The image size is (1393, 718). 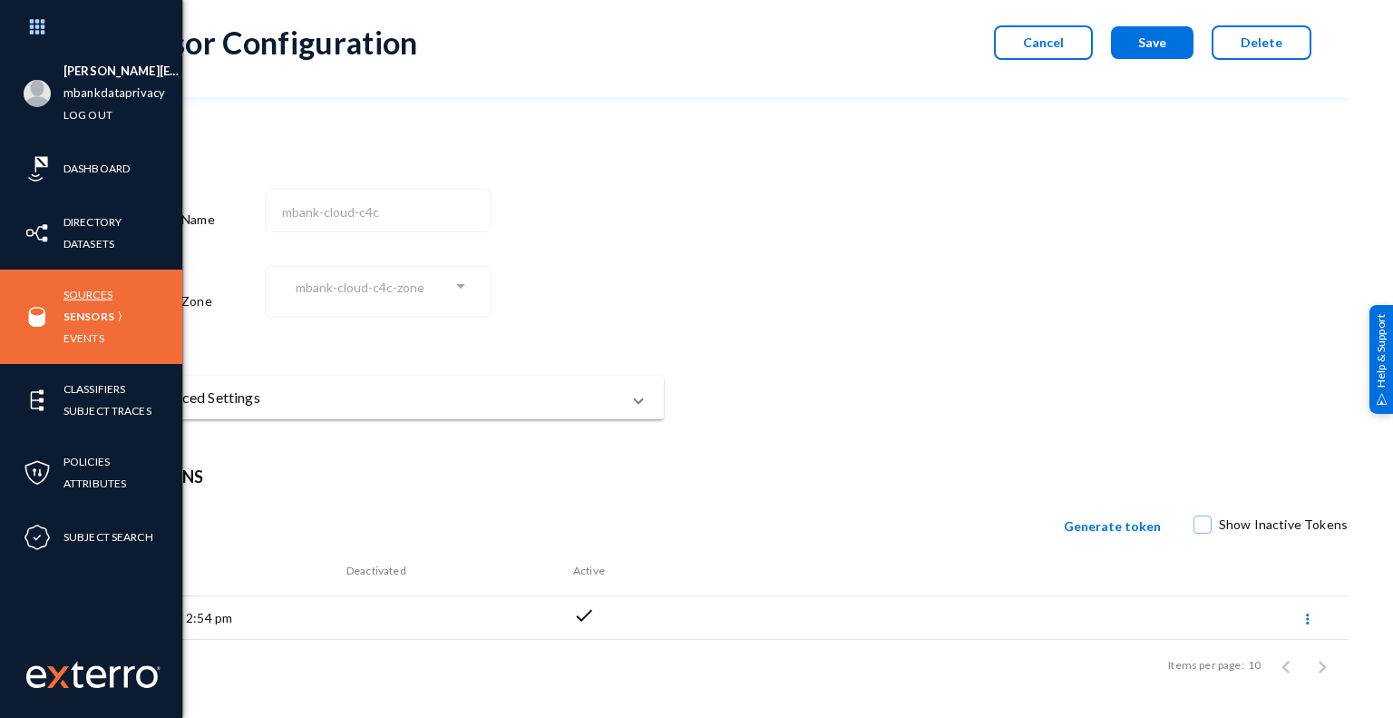 I want to click on img: app launcher, so click(x=37, y=26).